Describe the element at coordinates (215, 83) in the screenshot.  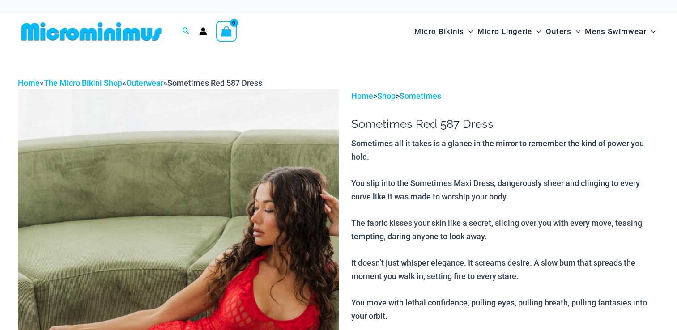
I see `span: Sometimes Red 587 Dress` at that location.